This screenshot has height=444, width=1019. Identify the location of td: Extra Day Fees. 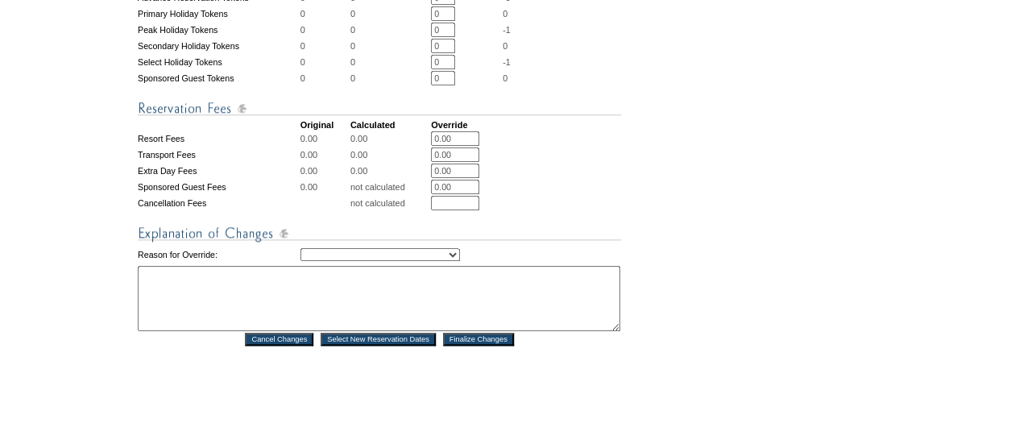
(218, 171).